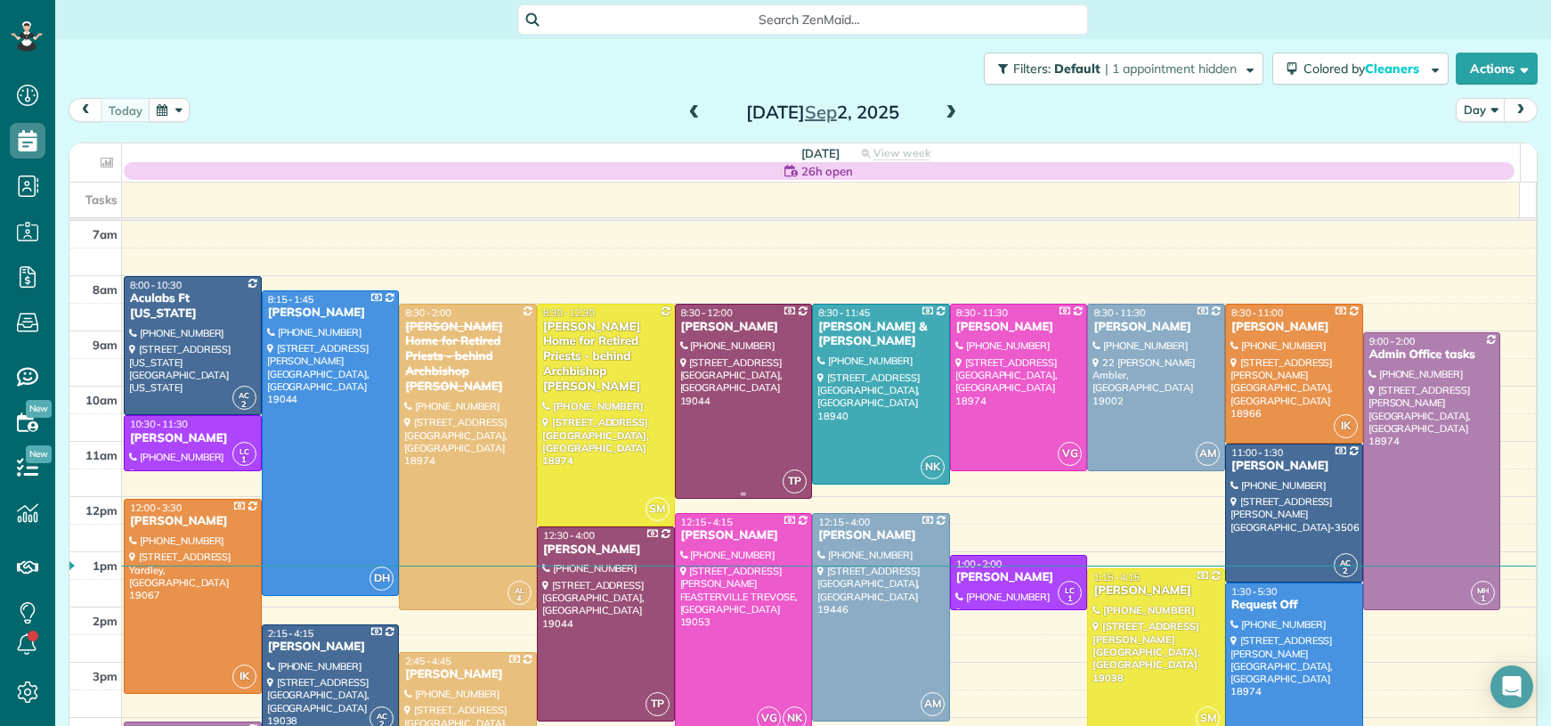 The width and height of the screenshot is (1551, 726). Describe the element at coordinates (428, 661) in the screenshot. I see `span: 2:45 - 4:45` at that location.